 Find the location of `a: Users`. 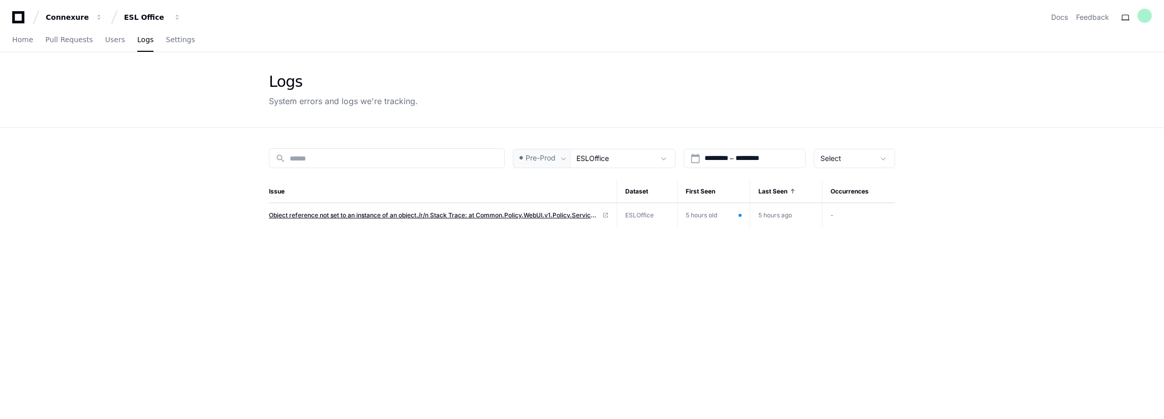

a: Users is located at coordinates (115, 40).